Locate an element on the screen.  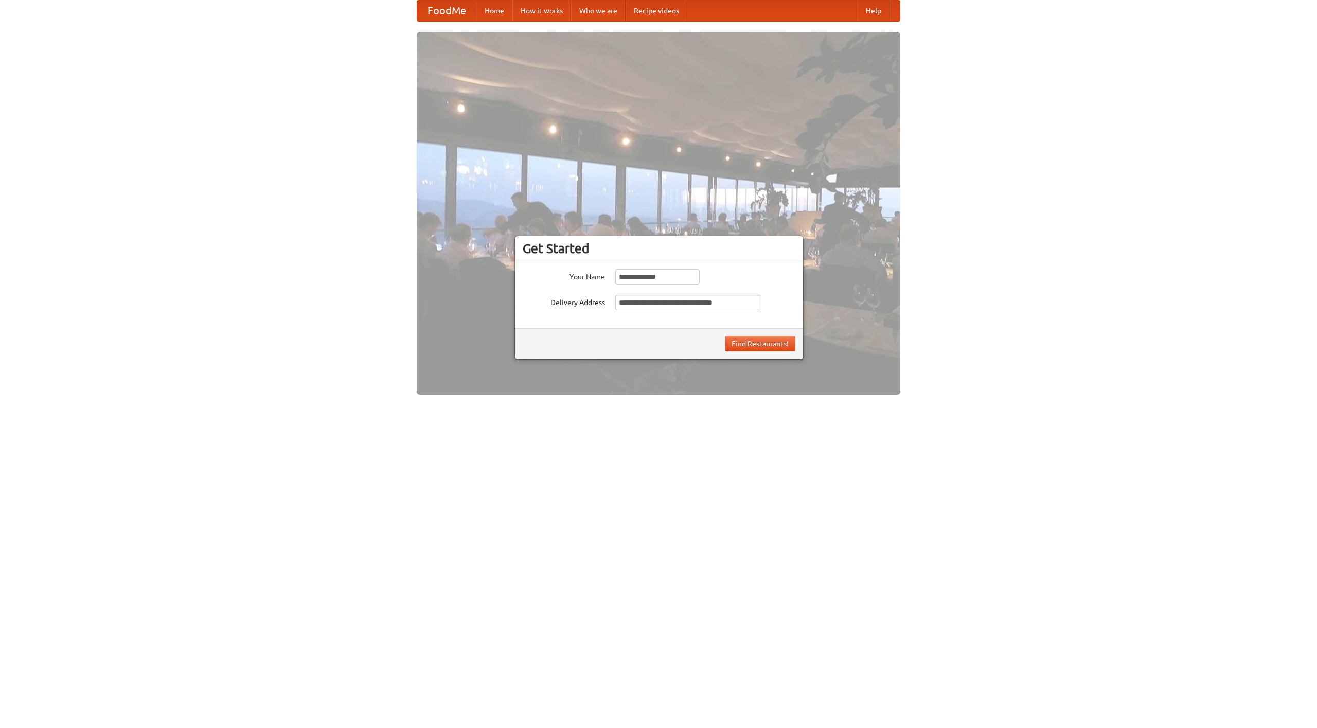
a: How it works is located at coordinates (542, 11).